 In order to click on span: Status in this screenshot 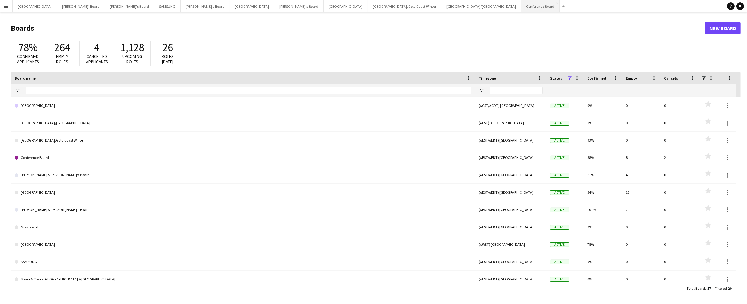, I will do `click(556, 78)`.